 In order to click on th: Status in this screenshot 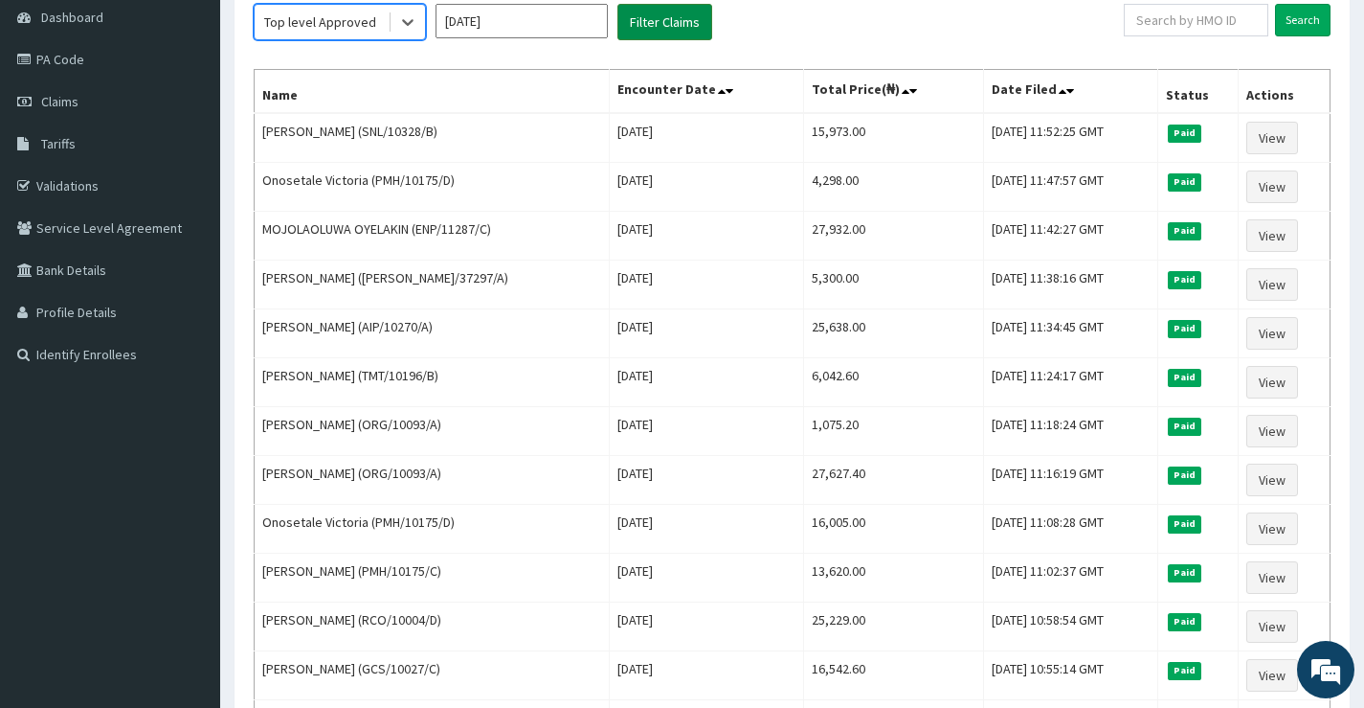, I will do `click(1198, 92)`.